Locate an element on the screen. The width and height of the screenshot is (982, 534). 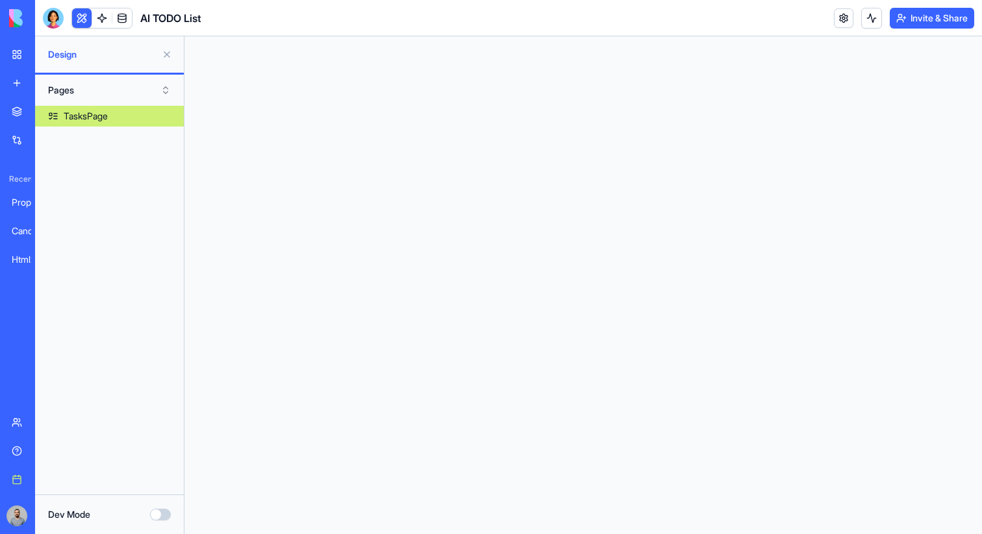
button: Invite & Share is located at coordinates (932, 18).